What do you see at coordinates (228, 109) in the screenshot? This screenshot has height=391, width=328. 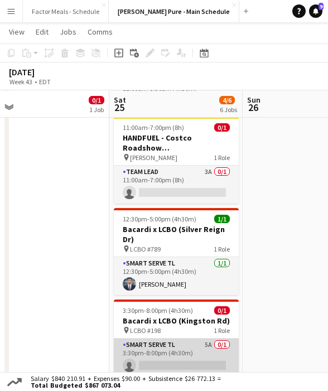 I see `div: 6 Jobs` at bounding box center [228, 109].